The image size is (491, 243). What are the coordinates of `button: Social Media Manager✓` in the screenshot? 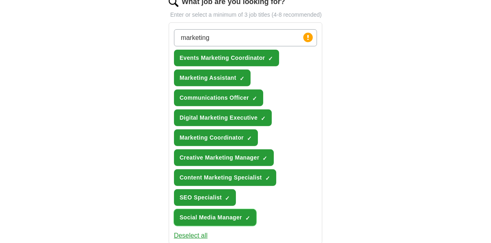 It's located at (215, 217).